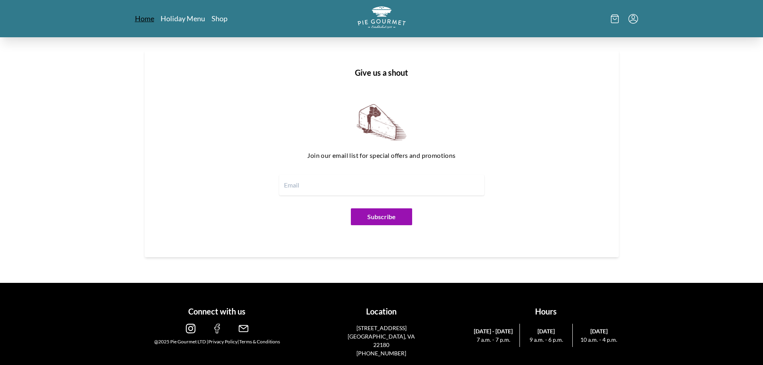 This screenshot has width=763, height=365. Describe the element at coordinates (145, 18) in the screenshot. I see `a: Home` at that location.